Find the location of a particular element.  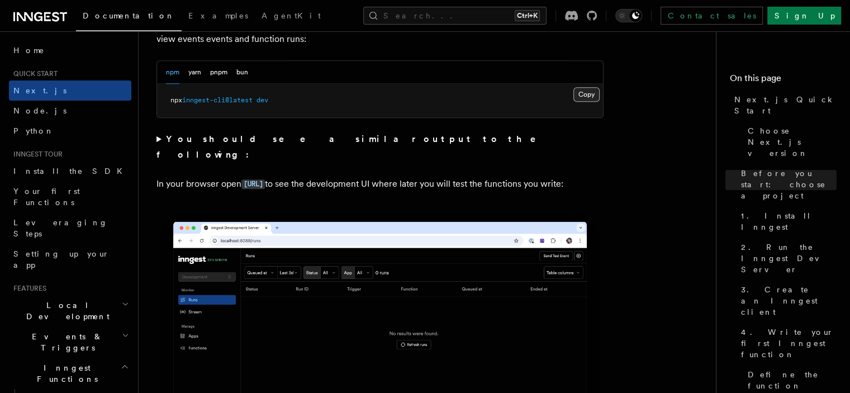

span: AgentKit is located at coordinates (291, 16).